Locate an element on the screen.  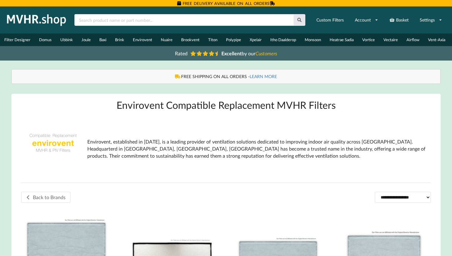
img: mvhr.shop.png is located at coordinates (37, 20).